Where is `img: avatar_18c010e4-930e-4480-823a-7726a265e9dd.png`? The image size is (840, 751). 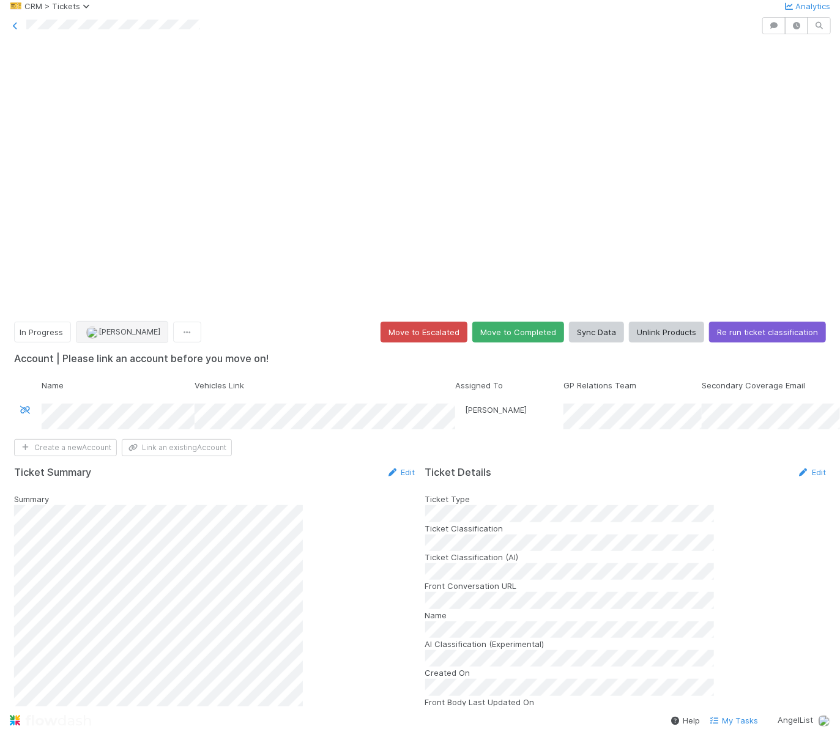 img: avatar_18c010e4-930e-4480-823a-7726a265e9dd.png is located at coordinates (824, 721).